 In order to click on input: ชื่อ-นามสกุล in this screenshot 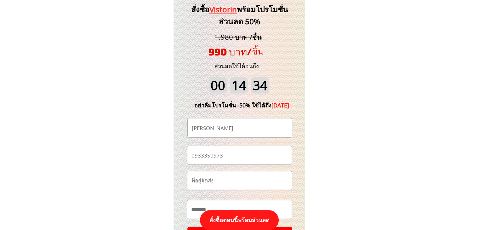, I will do `click(240, 128)`.